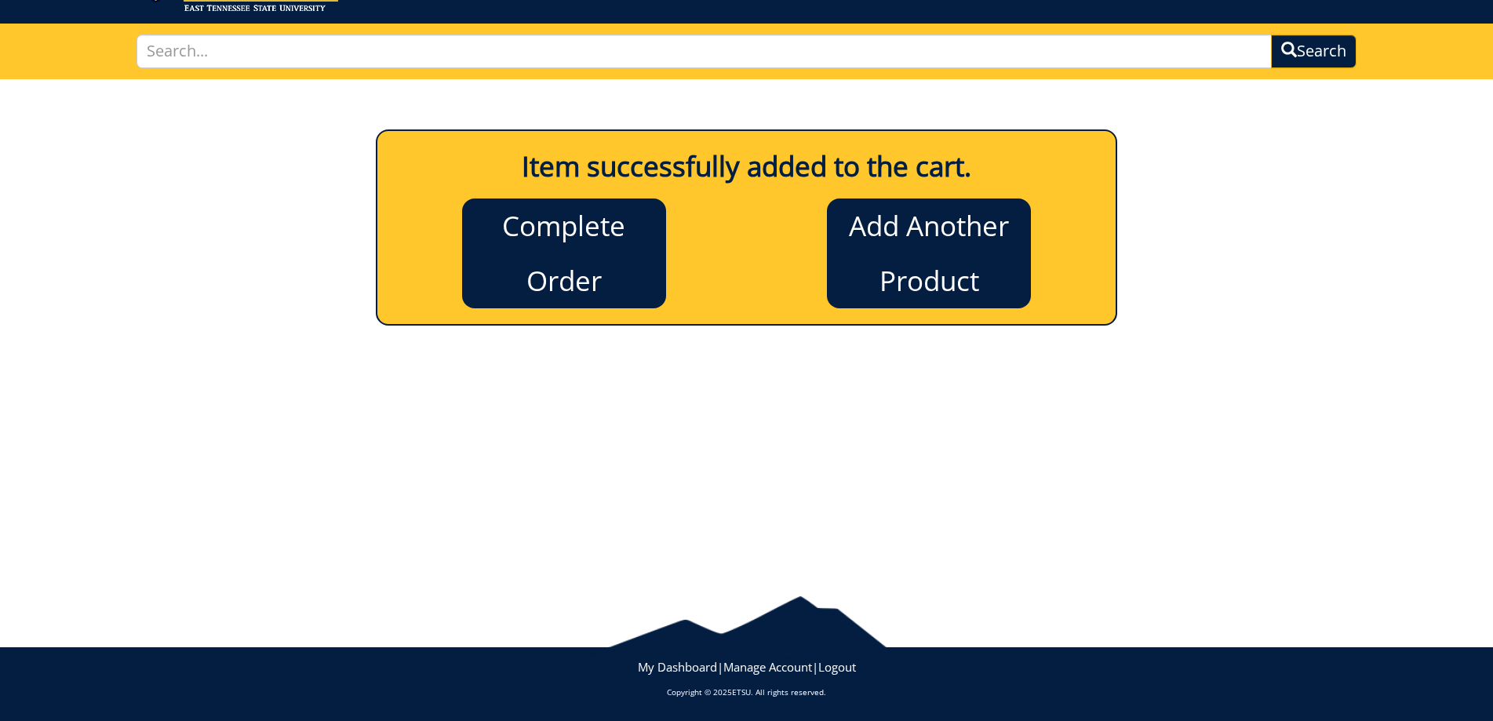 The width and height of the screenshot is (1493, 721). Describe the element at coordinates (704, 51) in the screenshot. I see `input: Search...` at that location.